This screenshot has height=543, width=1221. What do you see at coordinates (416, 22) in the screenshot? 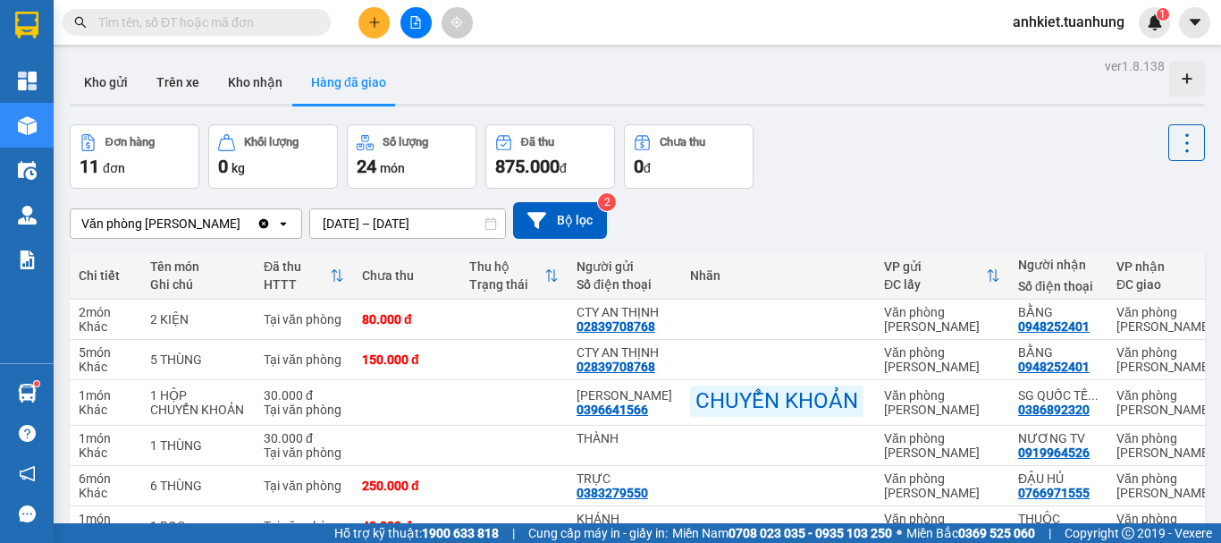
I see `span: file-add` at bounding box center [416, 22].